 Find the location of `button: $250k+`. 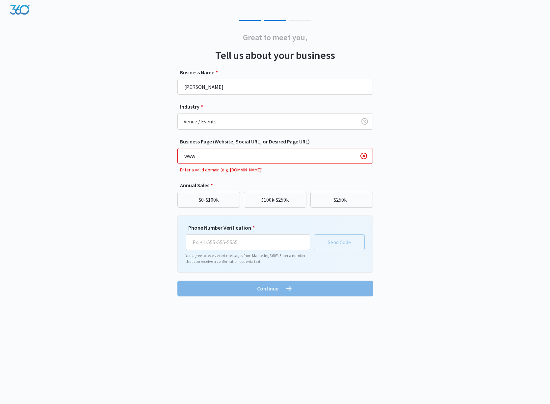

button: $250k+ is located at coordinates (342, 200).